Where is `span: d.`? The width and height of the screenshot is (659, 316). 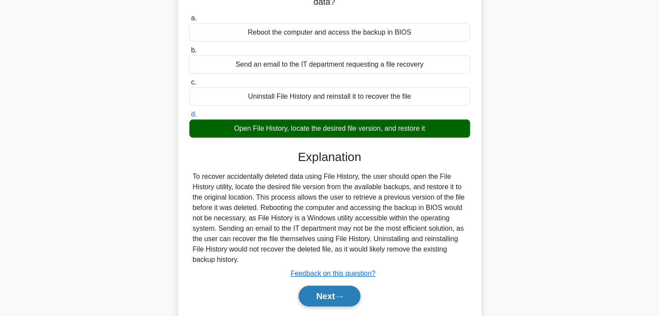 span: d. is located at coordinates (194, 114).